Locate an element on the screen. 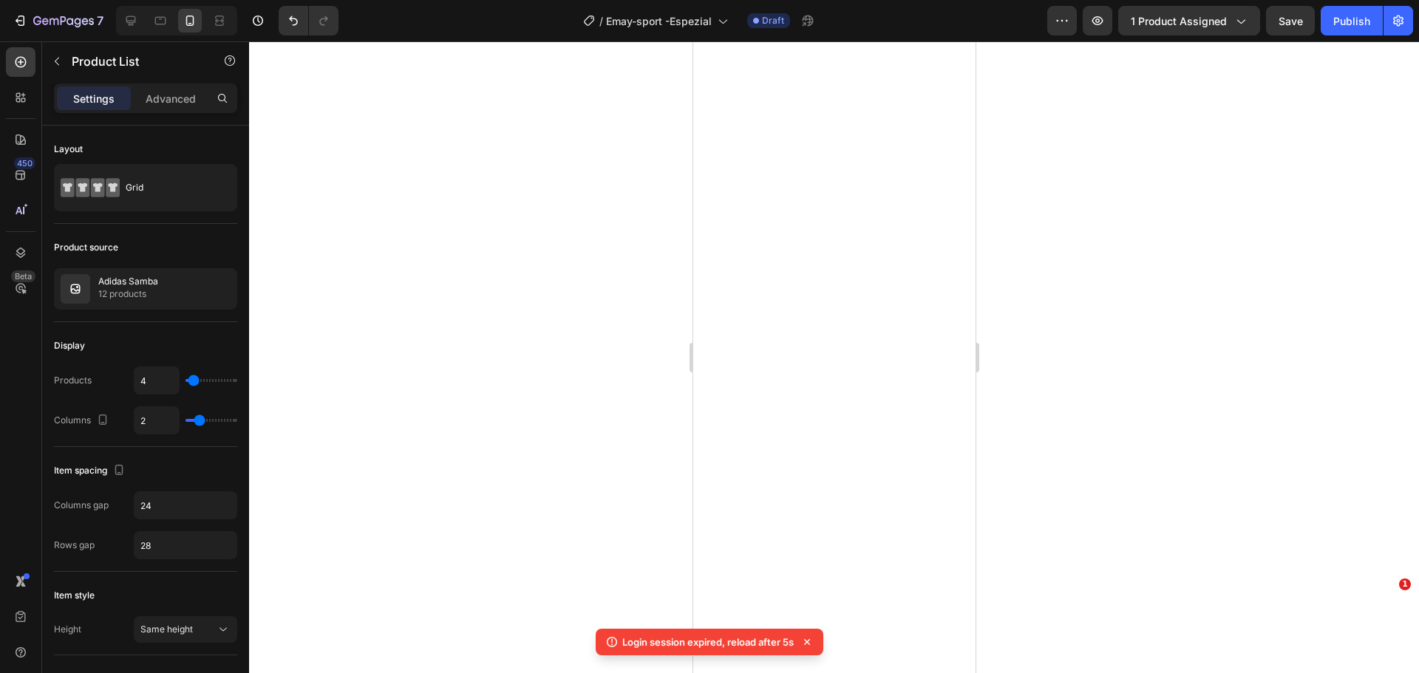 This screenshot has height=673, width=1419. div: Display is located at coordinates (69, 346).